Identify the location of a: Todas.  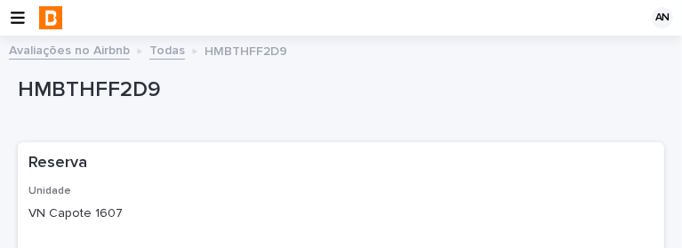
(167, 49).